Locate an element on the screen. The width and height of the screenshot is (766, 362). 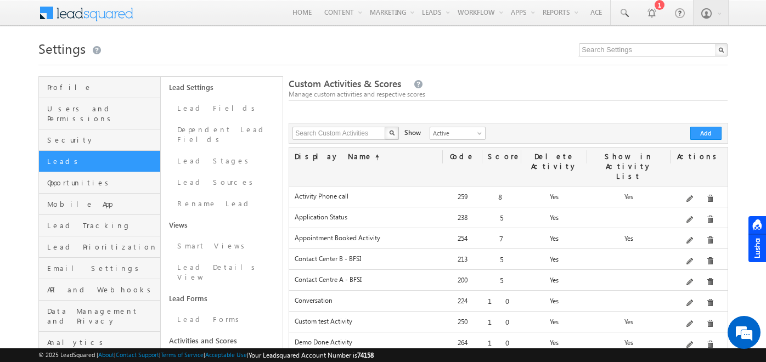
label: Application Status is located at coordinates (366, 217).